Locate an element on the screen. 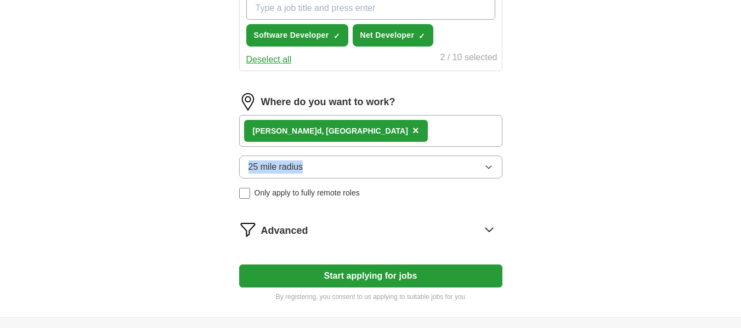 Image resolution: width=741 pixels, height=328 pixels. button: Net Developer✓ is located at coordinates (393, 35).